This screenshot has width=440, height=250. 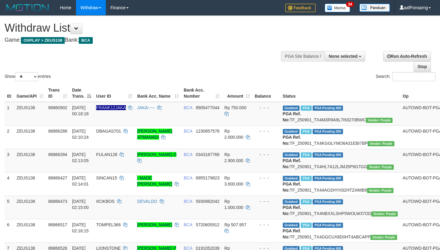 I want to click on span: Copy 6955179823 to clipboard, so click(x=208, y=178).